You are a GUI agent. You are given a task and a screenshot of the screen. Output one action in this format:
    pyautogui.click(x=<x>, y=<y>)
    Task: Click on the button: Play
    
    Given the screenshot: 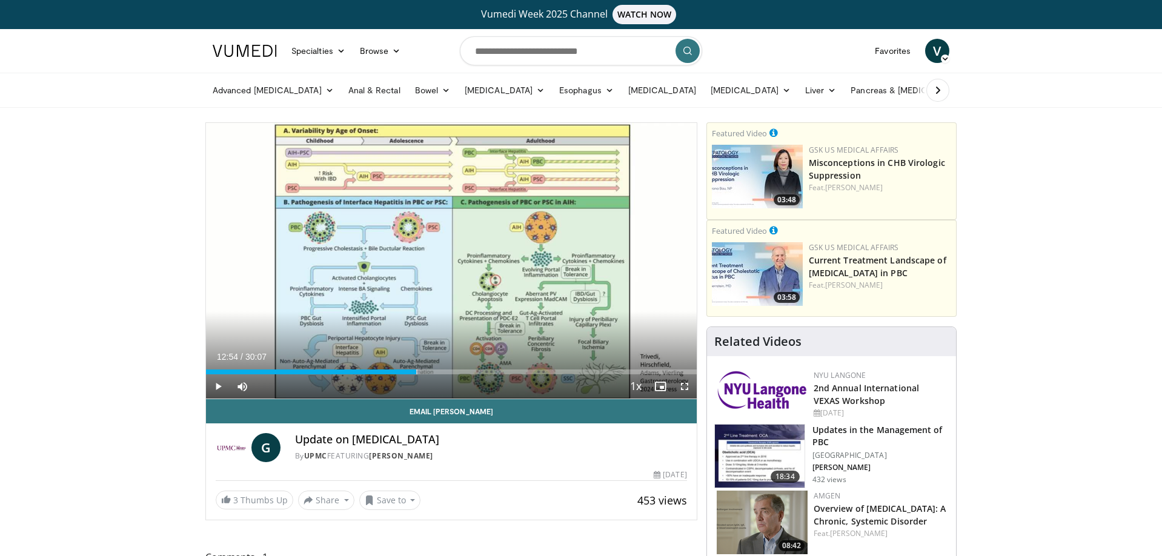 What is the action you would take?
    pyautogui.click(x=218, y=387)
    